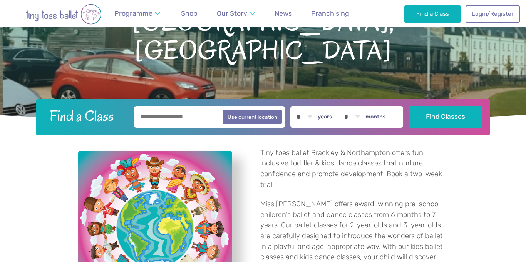 This screenshot has width=526, height=262. What do you see at coordinates (252, 117) in the screenshot?
I see `button: Use current location` at bounding box center [252, 117].